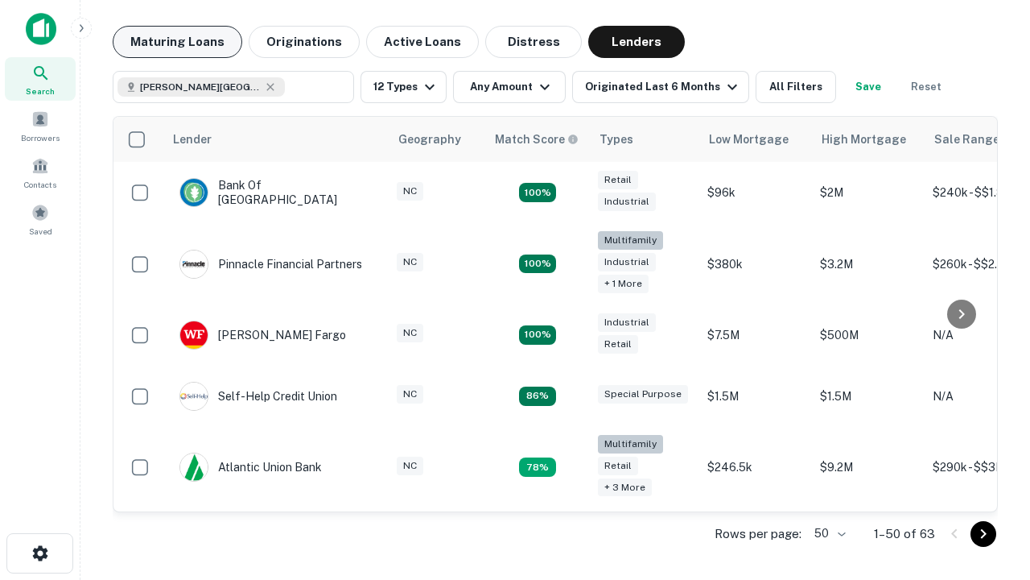  I want to click on th: Low Mortgage, so click(756, 139).